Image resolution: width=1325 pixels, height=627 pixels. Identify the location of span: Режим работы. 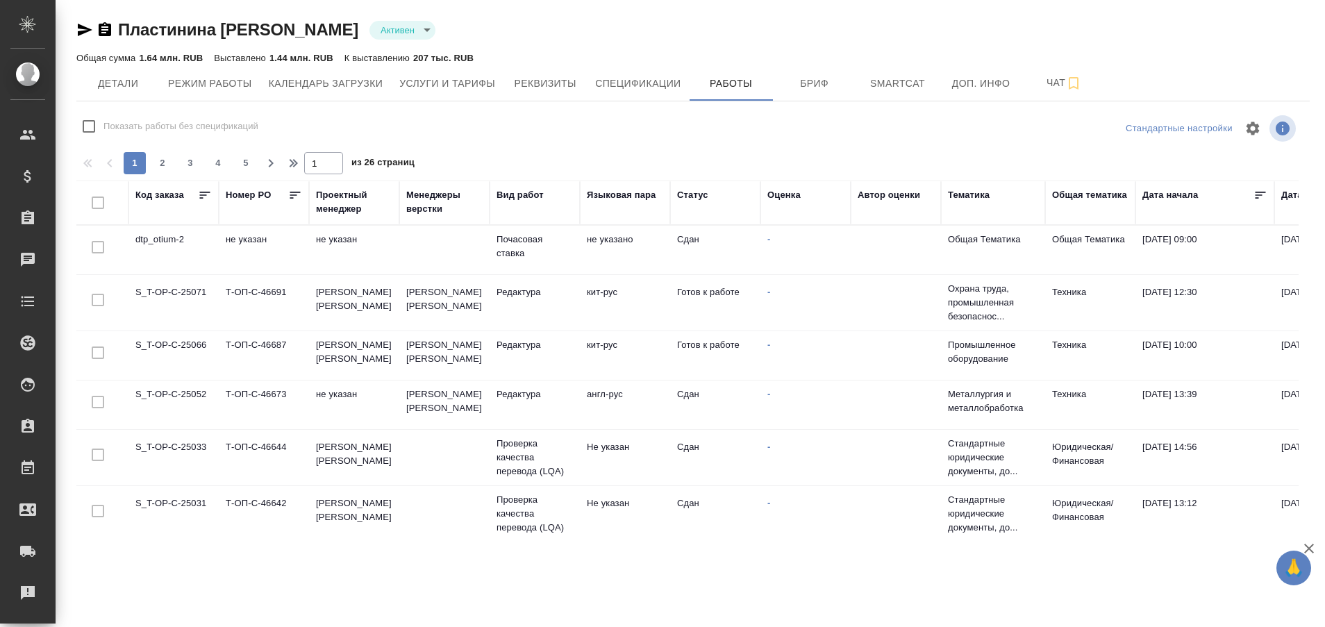
(210, 83).